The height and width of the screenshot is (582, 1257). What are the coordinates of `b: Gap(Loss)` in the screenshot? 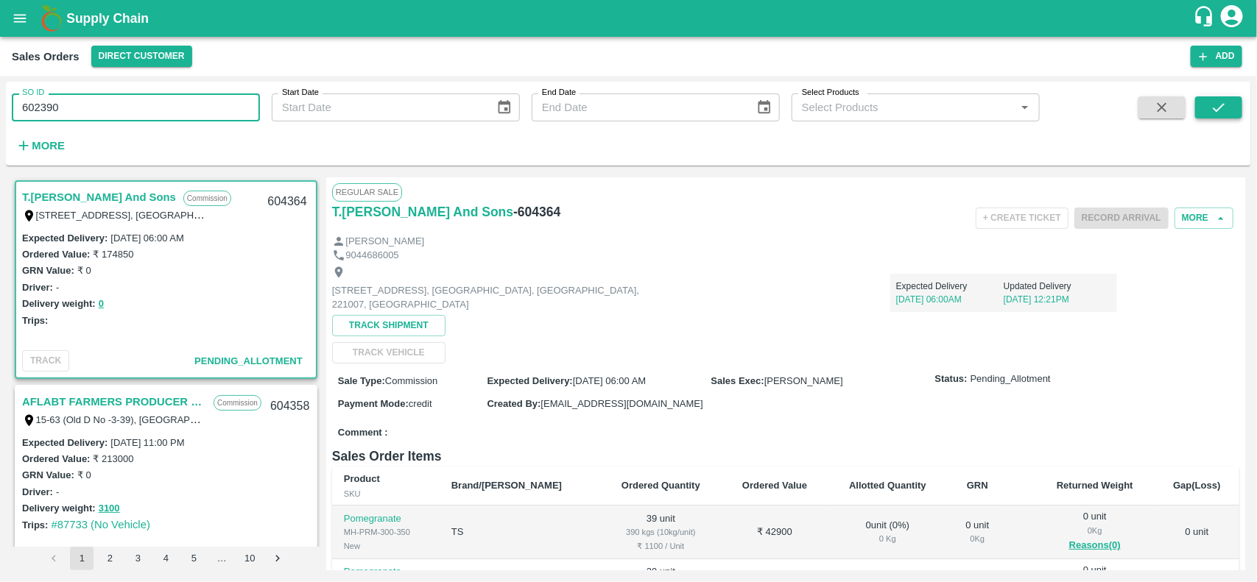 It's located at (1196, 485).